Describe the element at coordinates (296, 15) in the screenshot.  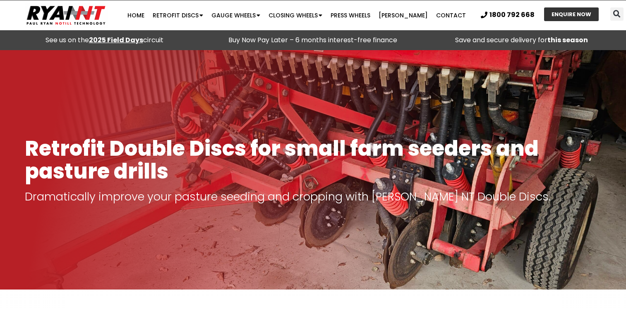
I see `a: Closing Wheels` at that location.